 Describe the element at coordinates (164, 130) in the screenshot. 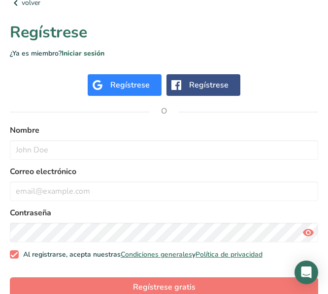

I see `label: Nombre` at that location.